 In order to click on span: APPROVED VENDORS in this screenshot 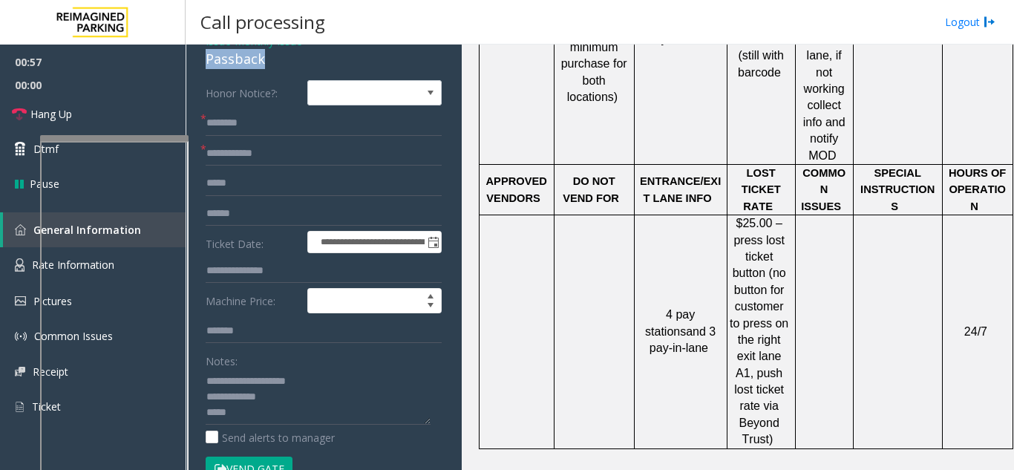, I will do `click(516, 189)`.